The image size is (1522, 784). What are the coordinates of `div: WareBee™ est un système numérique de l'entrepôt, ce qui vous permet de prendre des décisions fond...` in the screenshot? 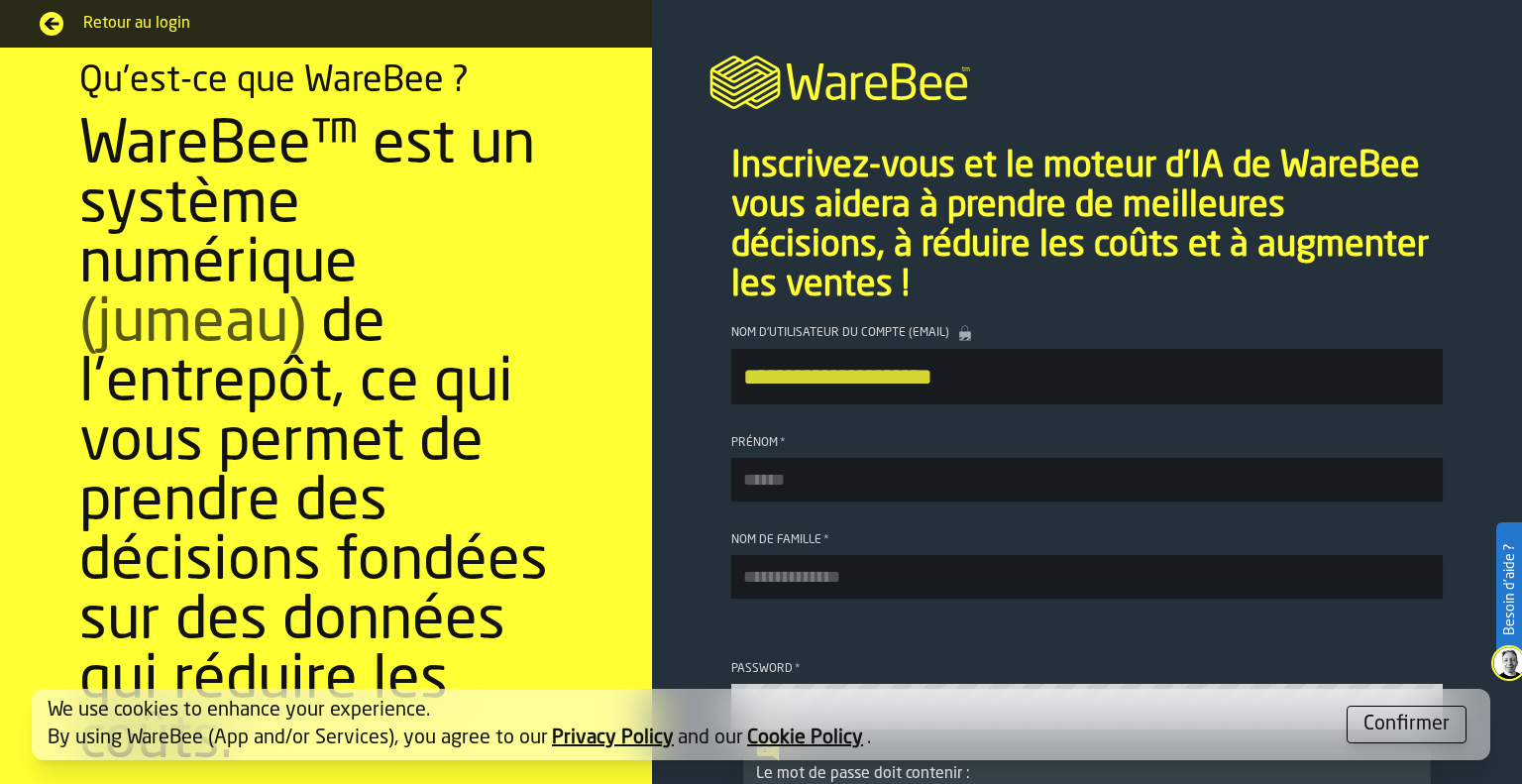 It's located at (326, 444).